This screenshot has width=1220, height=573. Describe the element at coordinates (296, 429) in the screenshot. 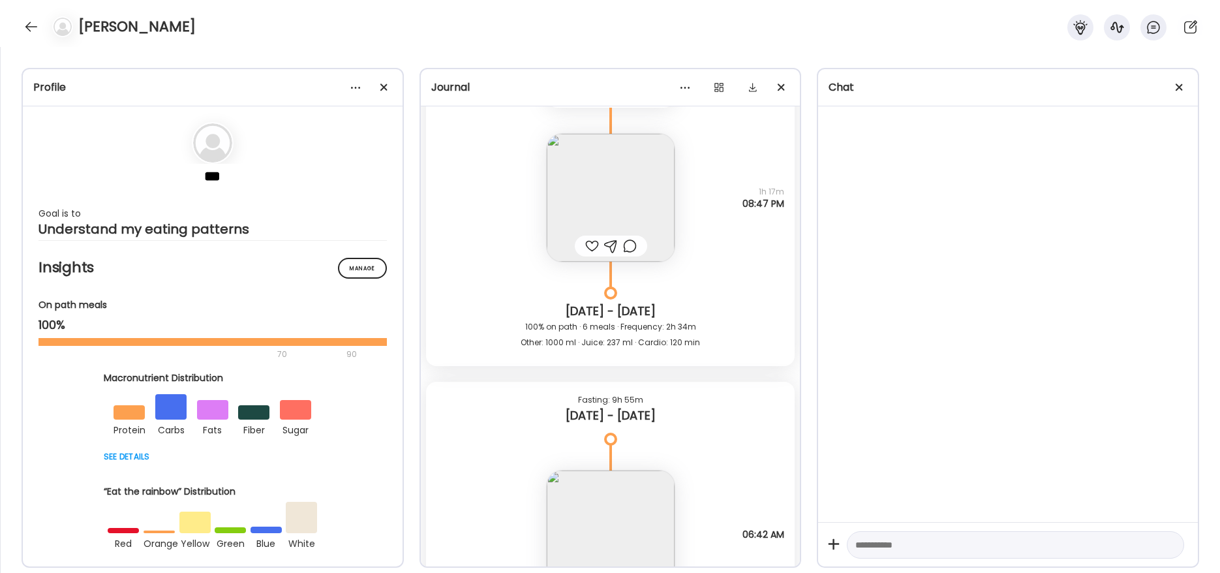

I see `div: sugar` at that location.